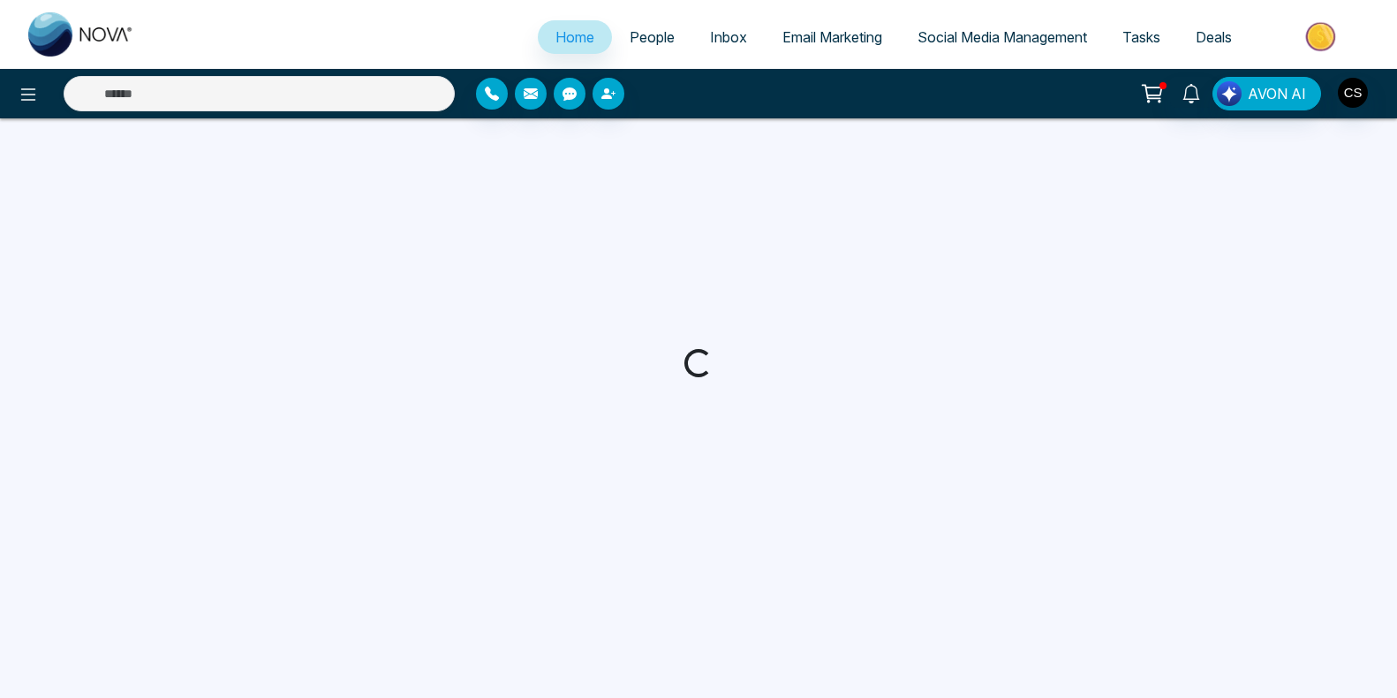 The image size is (1397, 698). I want to click on button: AVON AI, so click(1267, 94).